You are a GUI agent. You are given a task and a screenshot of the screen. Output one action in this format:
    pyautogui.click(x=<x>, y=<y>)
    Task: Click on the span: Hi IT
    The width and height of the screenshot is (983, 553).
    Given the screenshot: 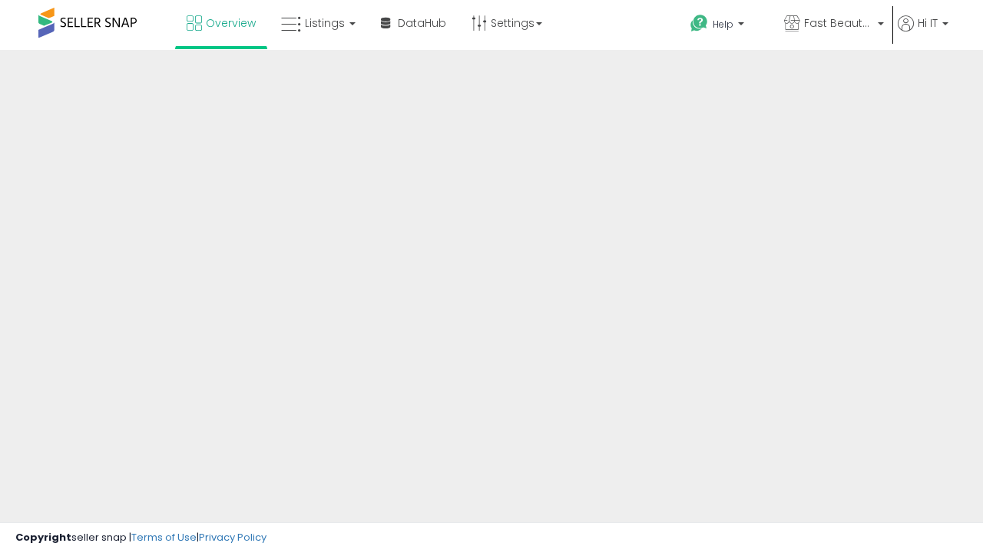 What is the action you would take?
    pyautogui.click(x=927, y=23)
    